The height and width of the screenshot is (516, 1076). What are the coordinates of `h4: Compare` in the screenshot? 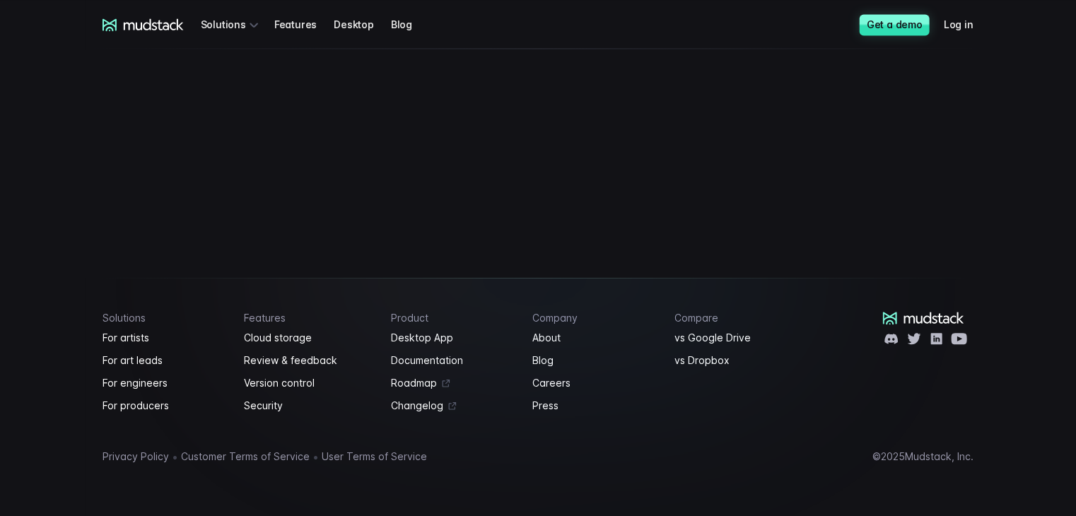 It's located at (736, 317).